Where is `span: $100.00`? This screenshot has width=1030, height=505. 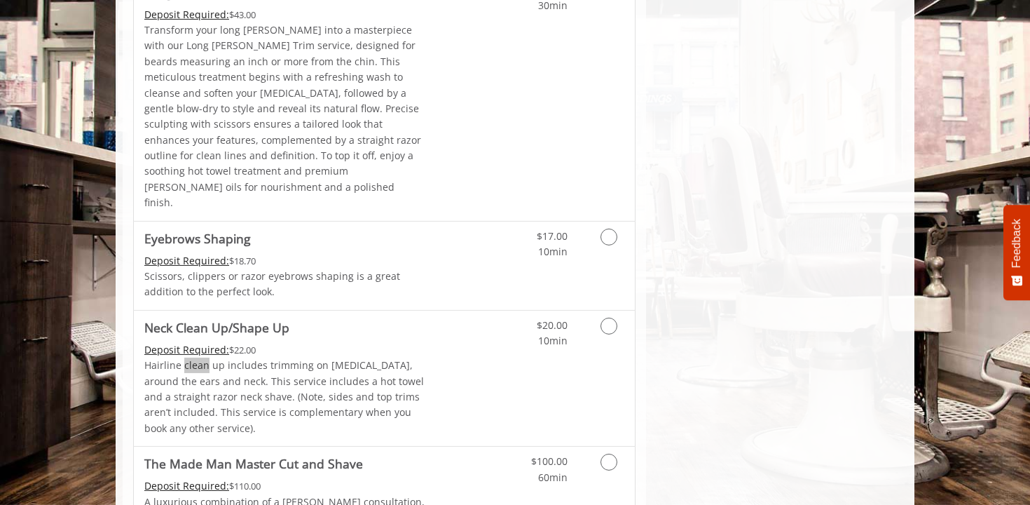
span: $100.00 is located at coordinates (550, 461).